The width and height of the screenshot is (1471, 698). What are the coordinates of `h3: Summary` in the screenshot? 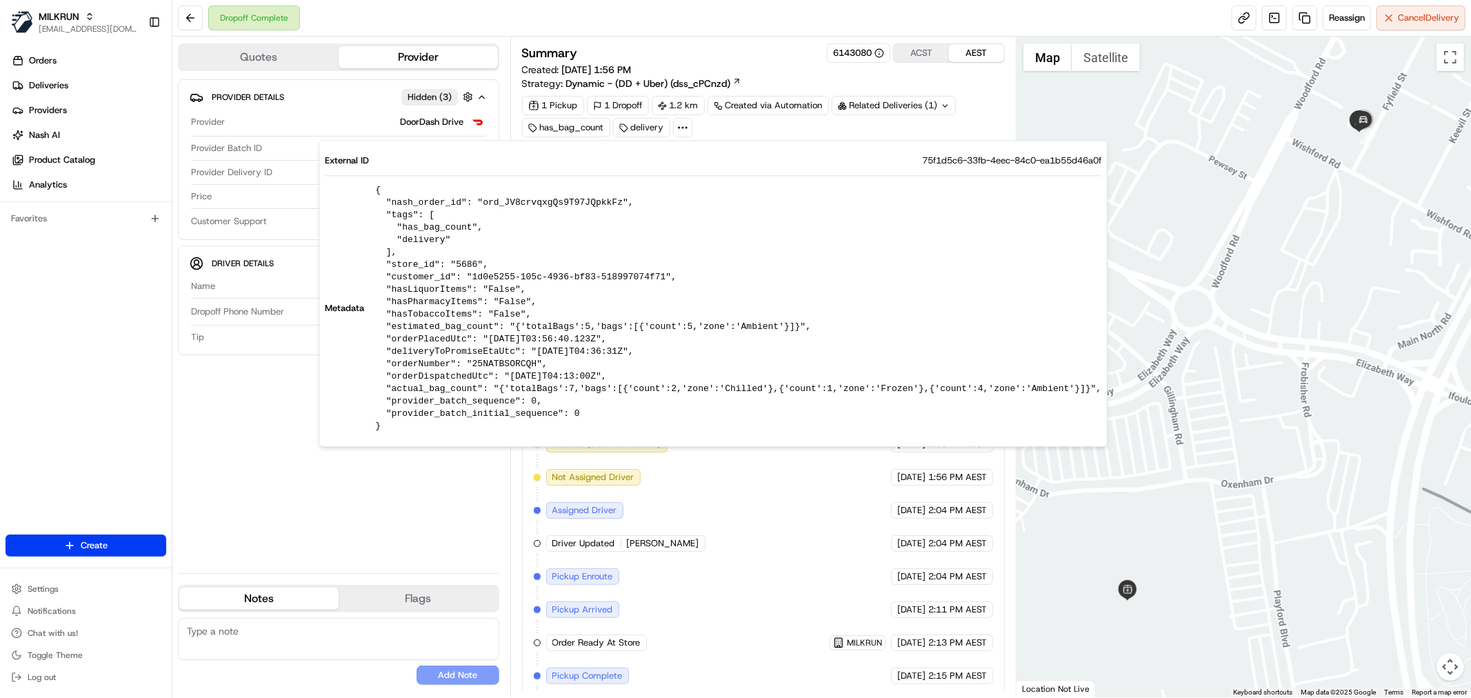 It's located at (550, 53).